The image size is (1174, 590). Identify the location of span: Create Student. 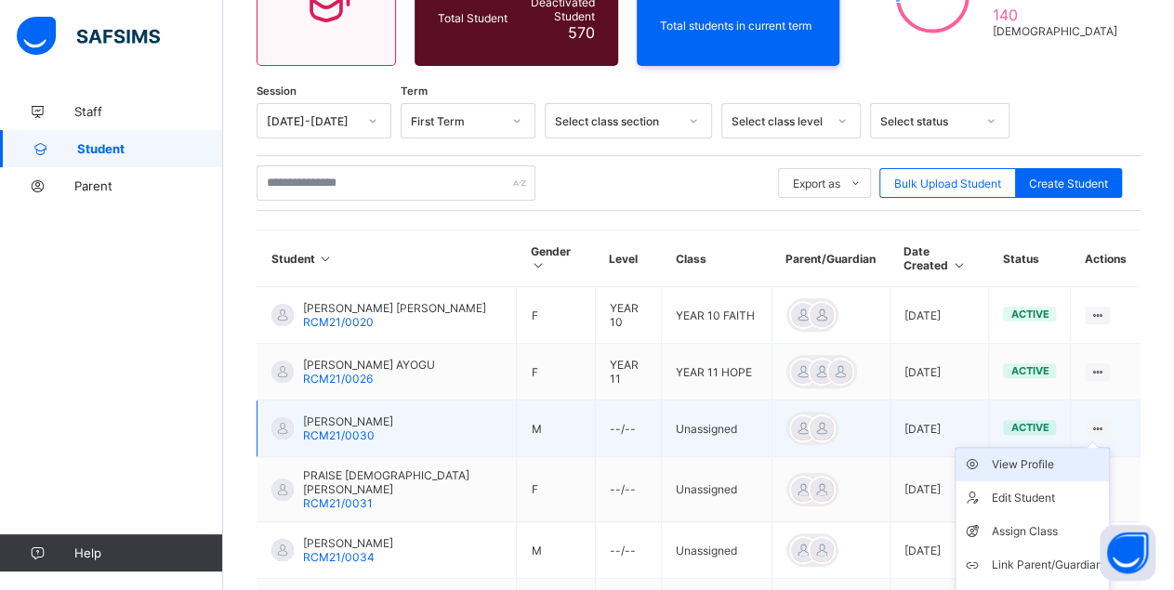
(1068, 183).